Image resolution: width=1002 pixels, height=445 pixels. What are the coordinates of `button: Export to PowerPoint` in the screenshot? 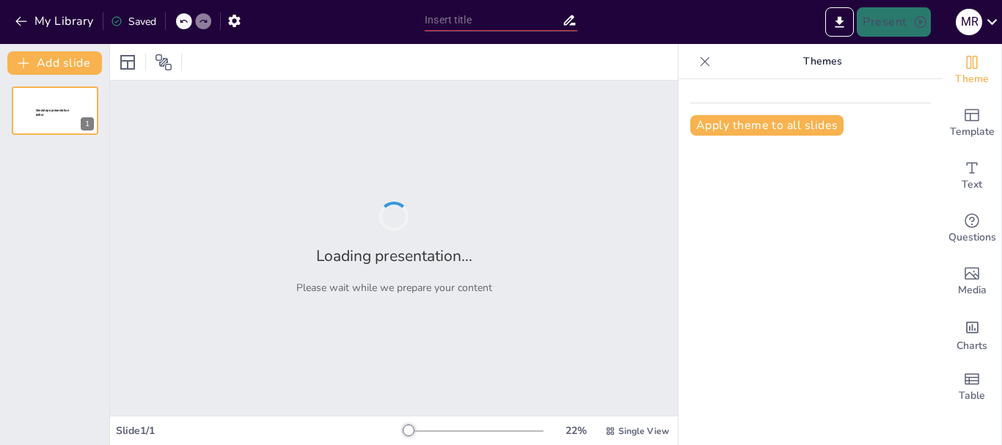 It's located at (839, 22).